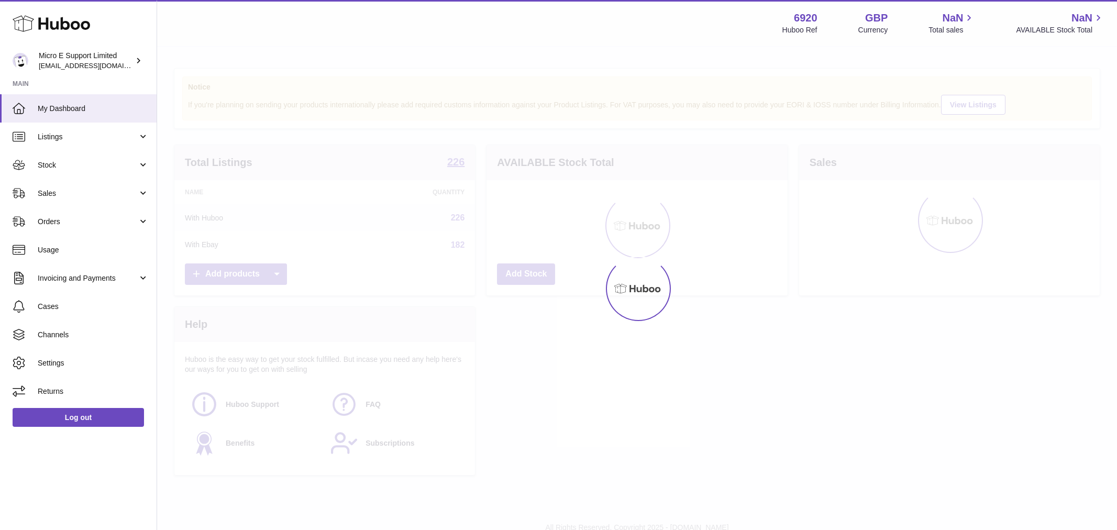 The height and width of the screenshot is (530, 1117). I want to click on span: My Dashboard, so click(93, 108).